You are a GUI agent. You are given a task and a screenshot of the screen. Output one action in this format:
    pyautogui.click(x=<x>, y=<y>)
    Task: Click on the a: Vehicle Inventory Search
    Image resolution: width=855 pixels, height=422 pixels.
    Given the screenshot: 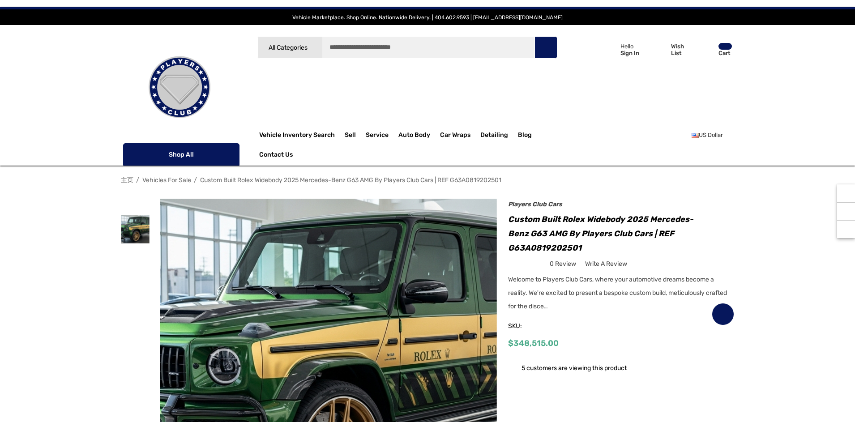 What is the action you would take?
    pyautogui.click(x=297, y=136)
    